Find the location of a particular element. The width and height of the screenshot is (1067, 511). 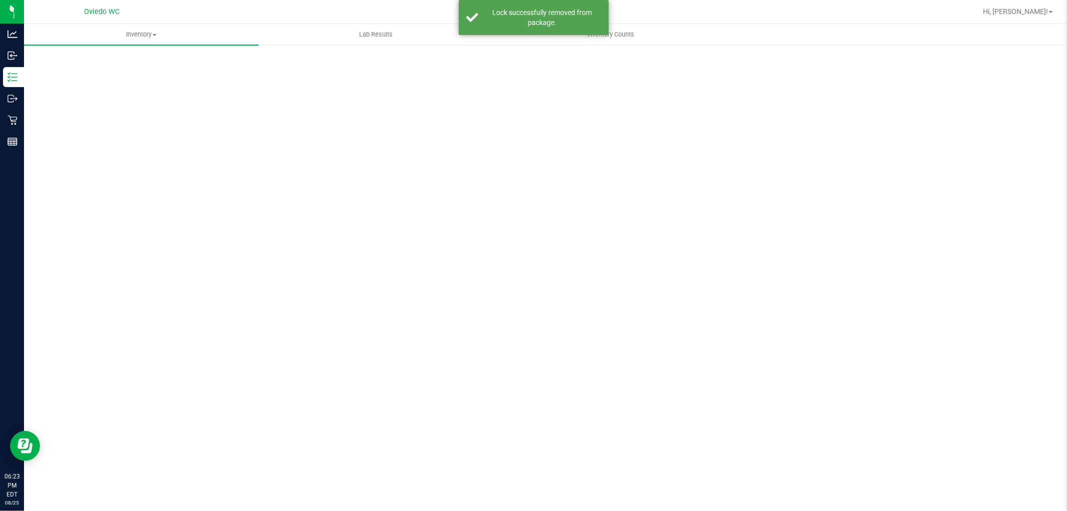

a: Lab Results is located at coordinates (376, 35).